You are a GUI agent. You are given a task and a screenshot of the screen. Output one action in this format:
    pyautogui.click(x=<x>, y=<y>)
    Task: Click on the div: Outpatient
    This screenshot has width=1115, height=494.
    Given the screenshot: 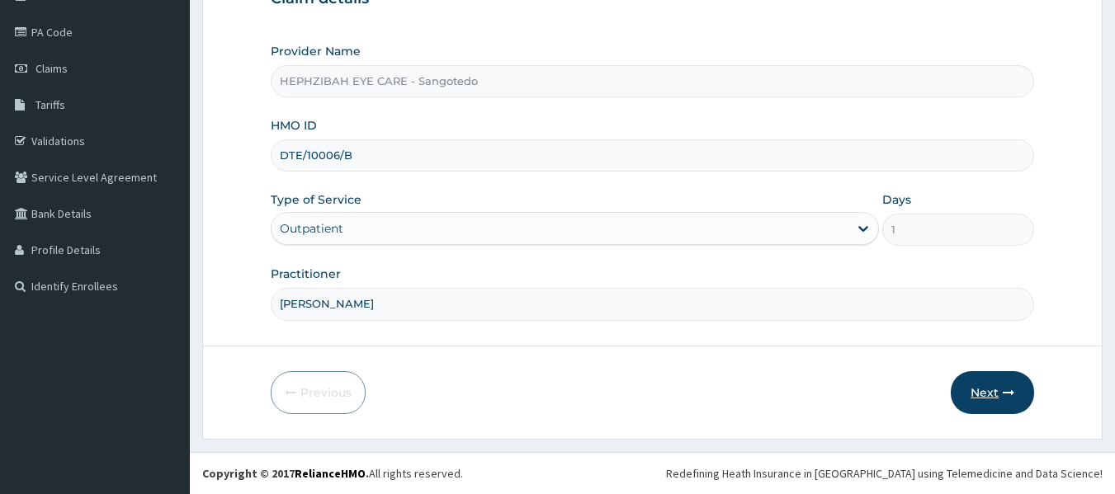 What is the action you would take?
    pyautogui.click(x=311, y=229)
    